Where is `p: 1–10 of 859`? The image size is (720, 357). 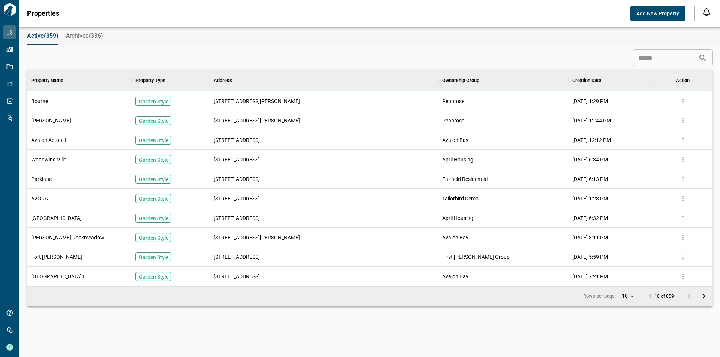 p: 1–10 of 859 is located at coordinates (661, 297).